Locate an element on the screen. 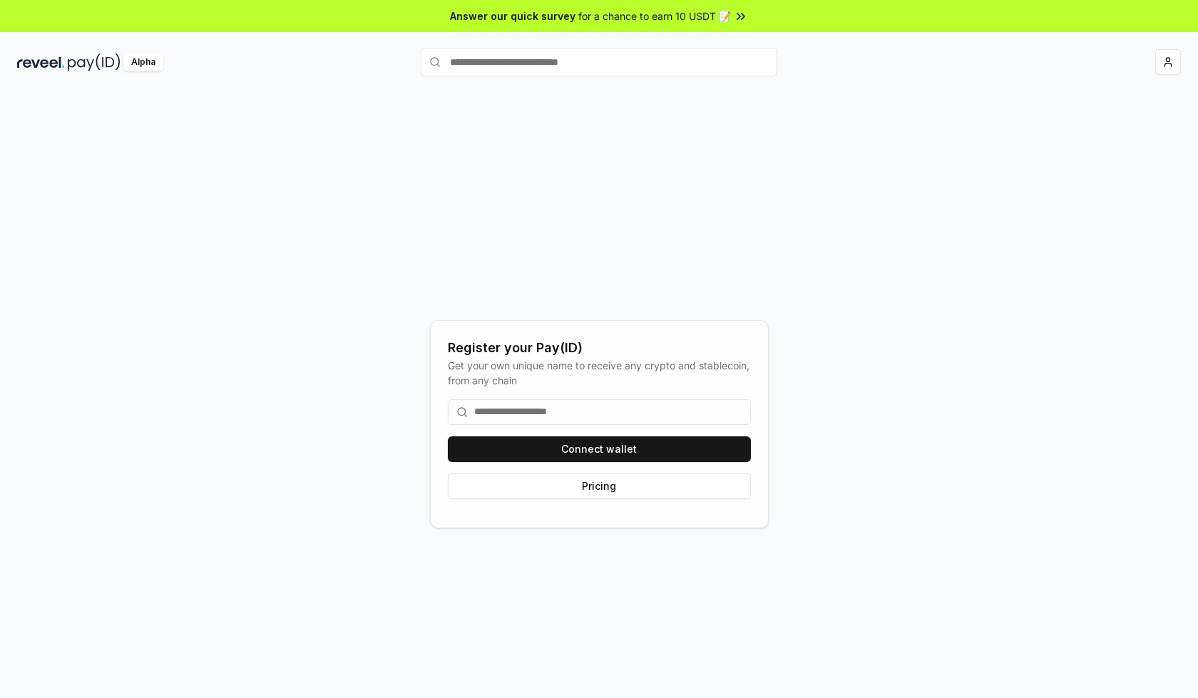 This screenshot has height=698, width=1198. span: for a chance to earn 10 USDT 📝 is located at coordinates (654, 16).